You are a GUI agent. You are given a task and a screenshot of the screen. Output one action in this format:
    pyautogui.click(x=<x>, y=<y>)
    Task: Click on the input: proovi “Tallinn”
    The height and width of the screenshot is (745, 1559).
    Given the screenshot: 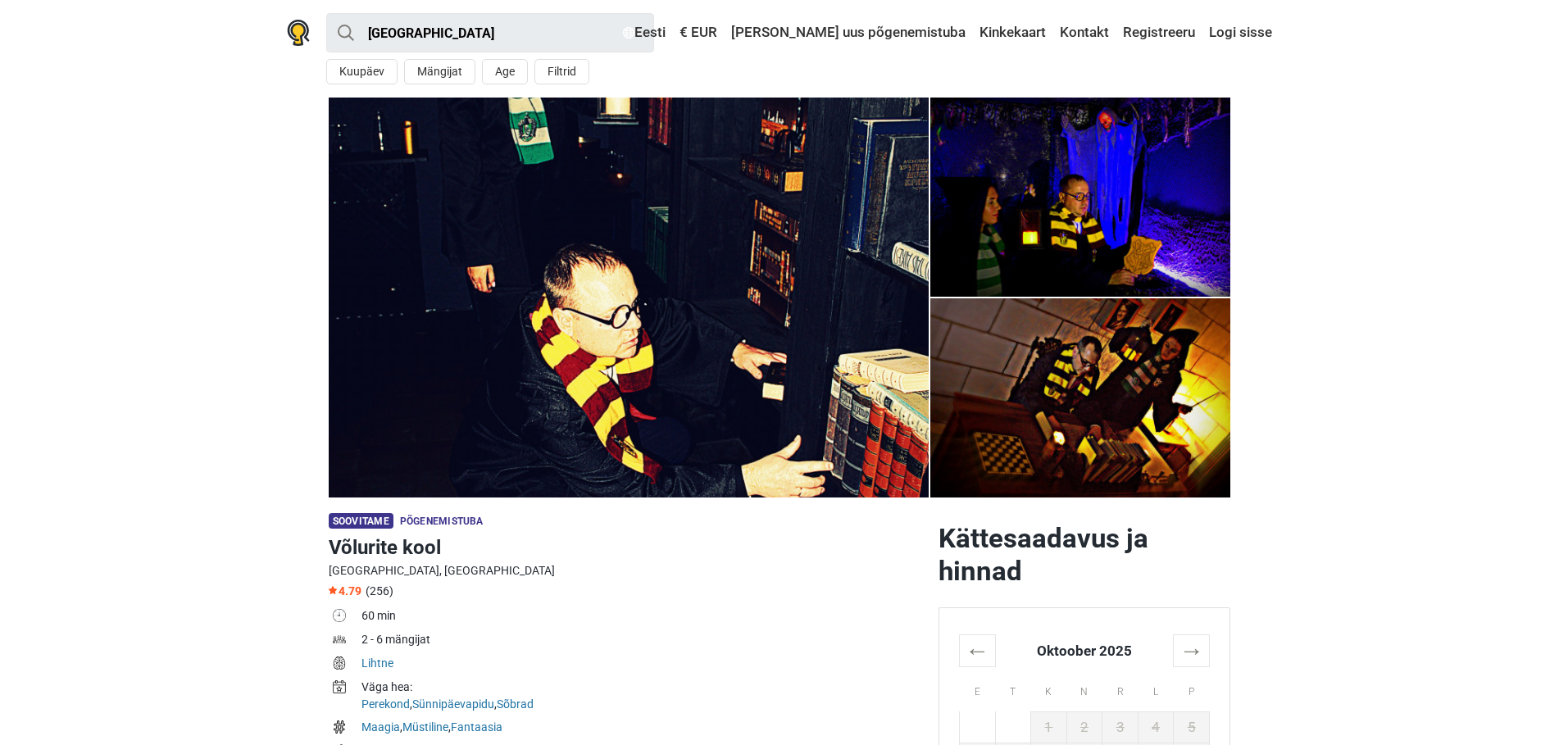 What is the action you would take?
    pyautogui.click(x=490, y=33)
    